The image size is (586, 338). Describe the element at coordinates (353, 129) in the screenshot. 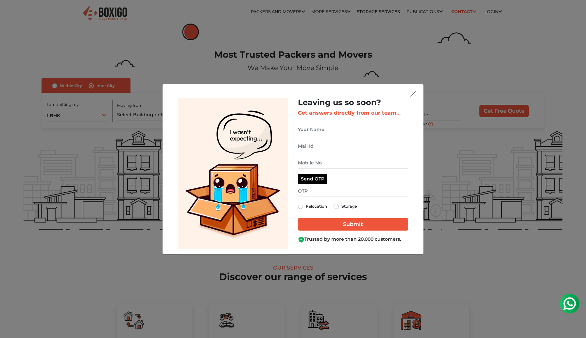

I see `input: Your Name` at that location.